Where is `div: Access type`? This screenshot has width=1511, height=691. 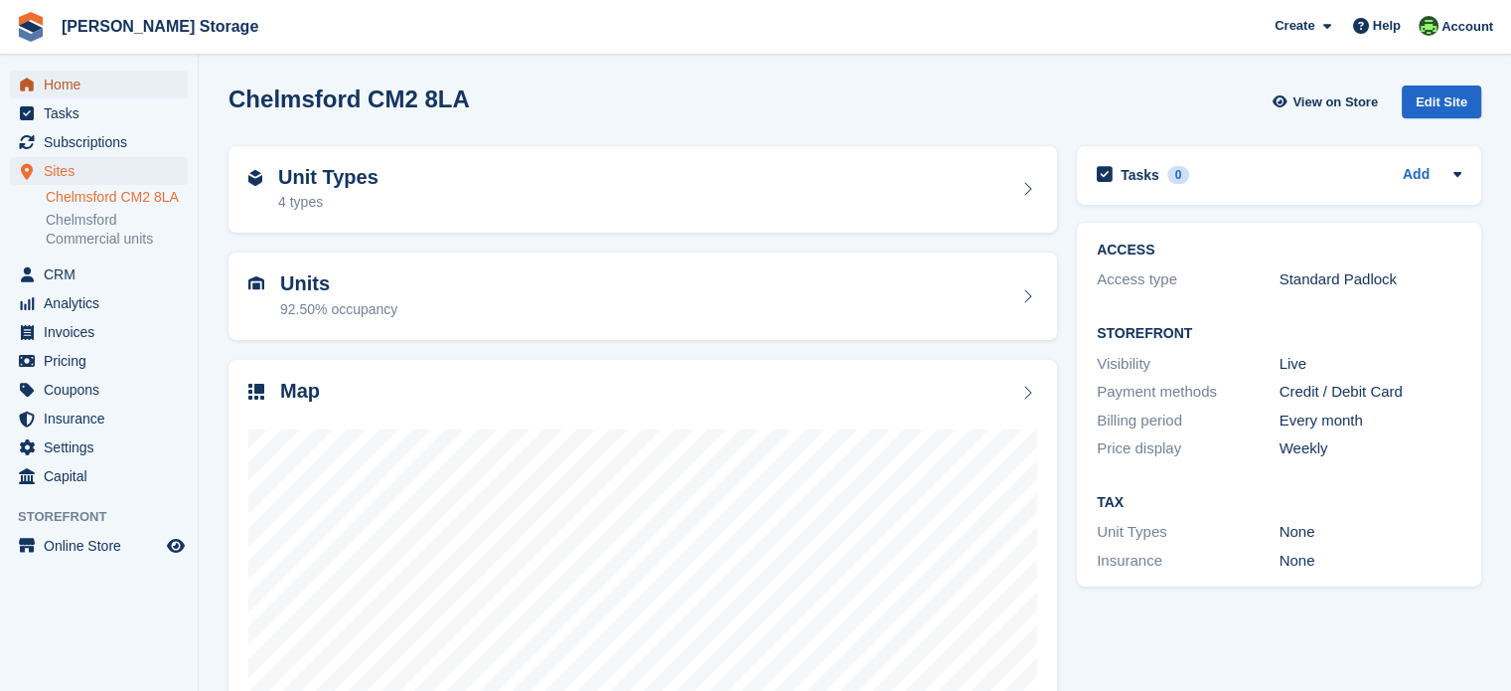
div: Access type is located at coordinates (1188, 279).